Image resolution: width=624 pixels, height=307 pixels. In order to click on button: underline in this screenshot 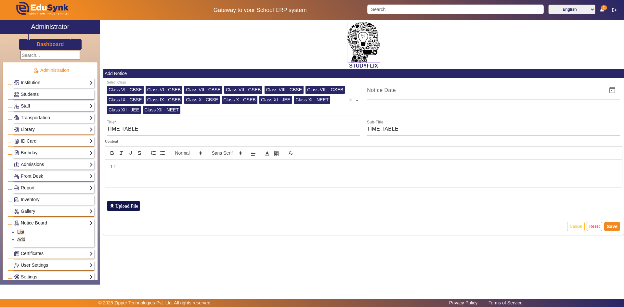, I will do `click(130, 153)`.